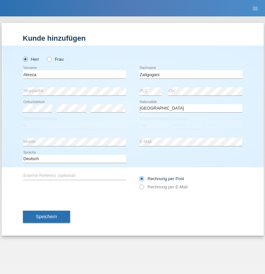 This screenshot has height=274, width=265. What do you see at coordinates (47, 217) in the screenshot?
I see `span: Speichern` at bounding box center [47, 217].